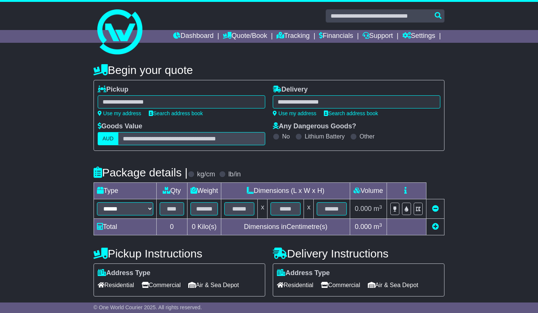  Describe the element at coordinates (172, 227) in the screenshot. I see `td: 0` at that location.